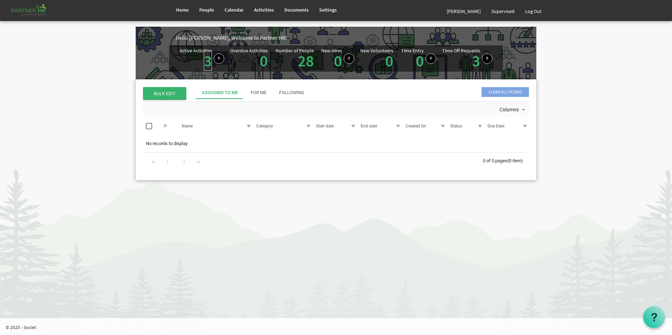 This screenshot has width=672, height=335. I want to click on div: Overdue Activities, so click(249, 51).